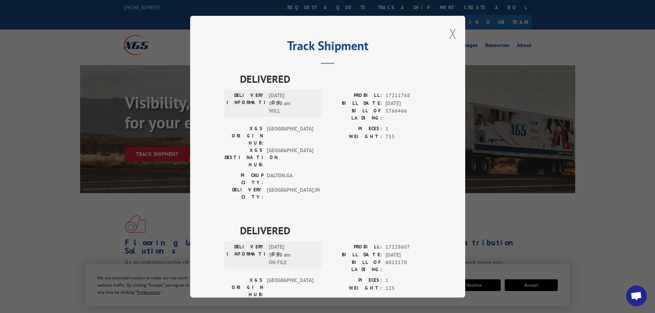  What do you see at coordinates (453, 33) in the screenshot?
I see `button: Close modal` at bounding box center [453, 33].